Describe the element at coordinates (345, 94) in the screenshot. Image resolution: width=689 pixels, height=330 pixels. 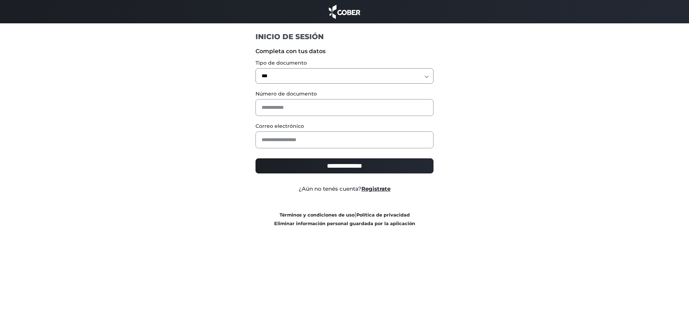
I see `label: Número de documento` at that location.